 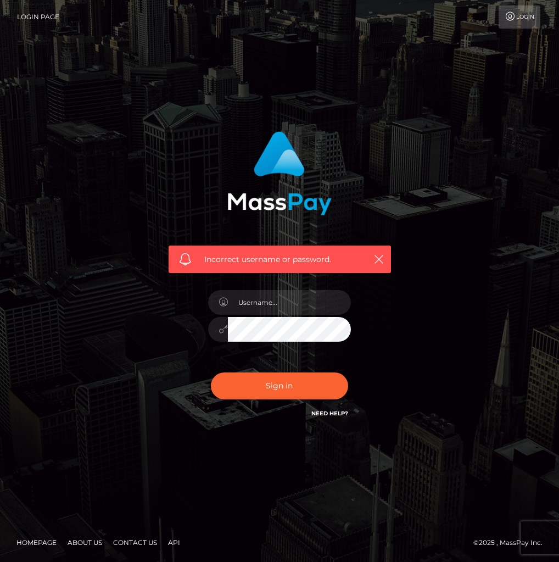 I want to click on a: Need Help?, so click(x=330, y=413).